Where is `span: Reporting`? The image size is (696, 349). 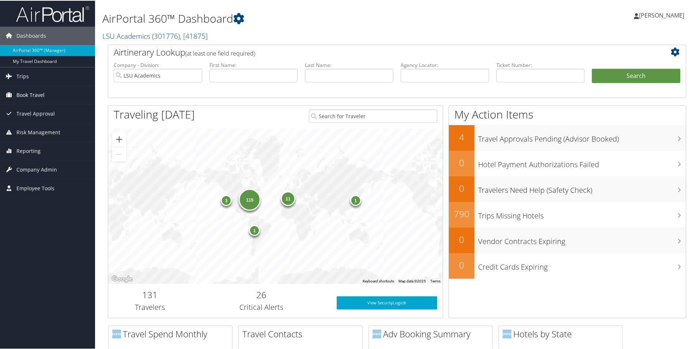 span: Reporting is located at coordinates (29, 150).